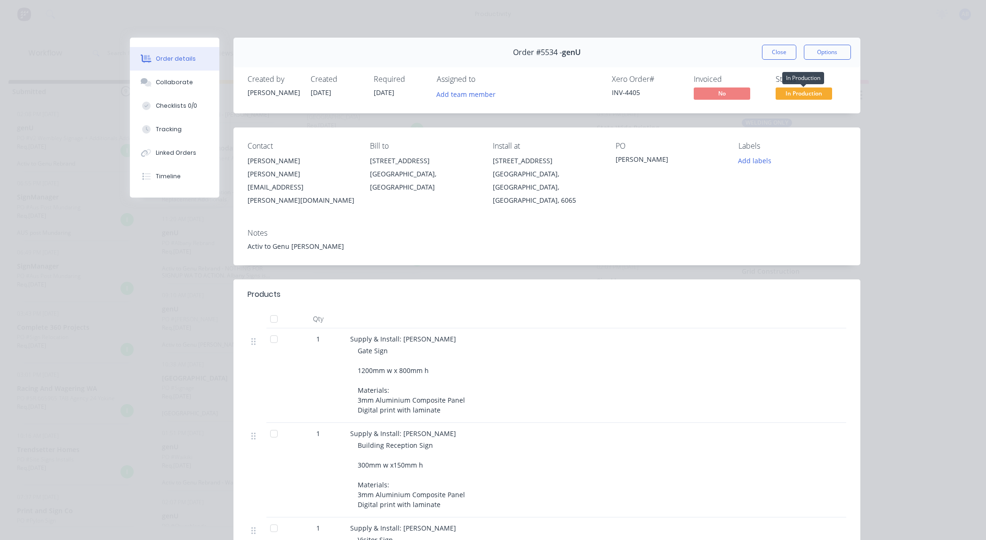 This screenshot has width=986, height=540. Describe the element at coordinates (827, 52) in the screenshot. I see `button: Options` at that location.